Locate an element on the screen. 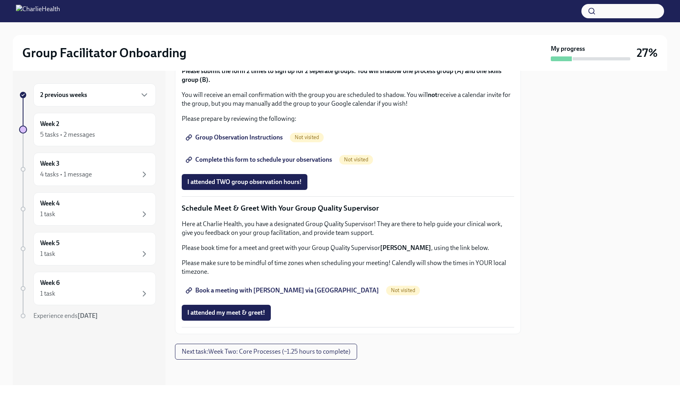  a: Week 61 task is located at coordinates (88, 289).